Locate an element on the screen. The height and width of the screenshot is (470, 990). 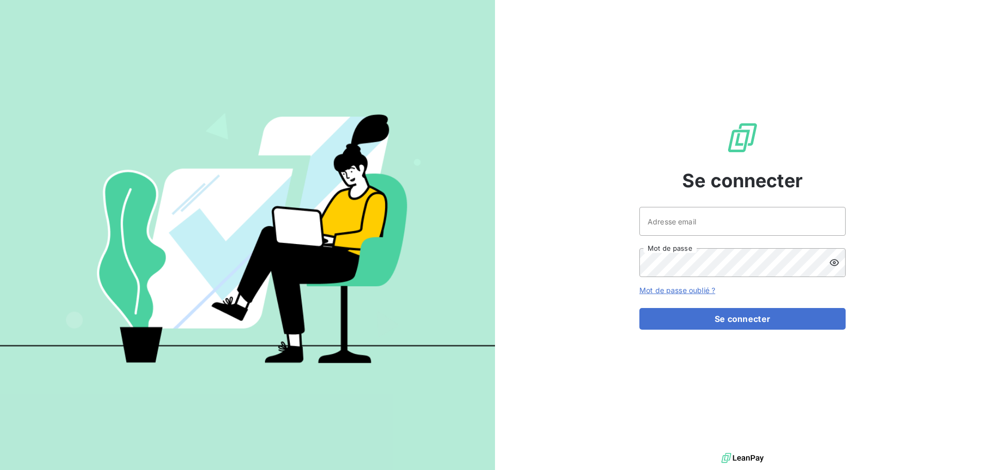
a: Mot de passe oublié ? is located at coordinates (677, 290).